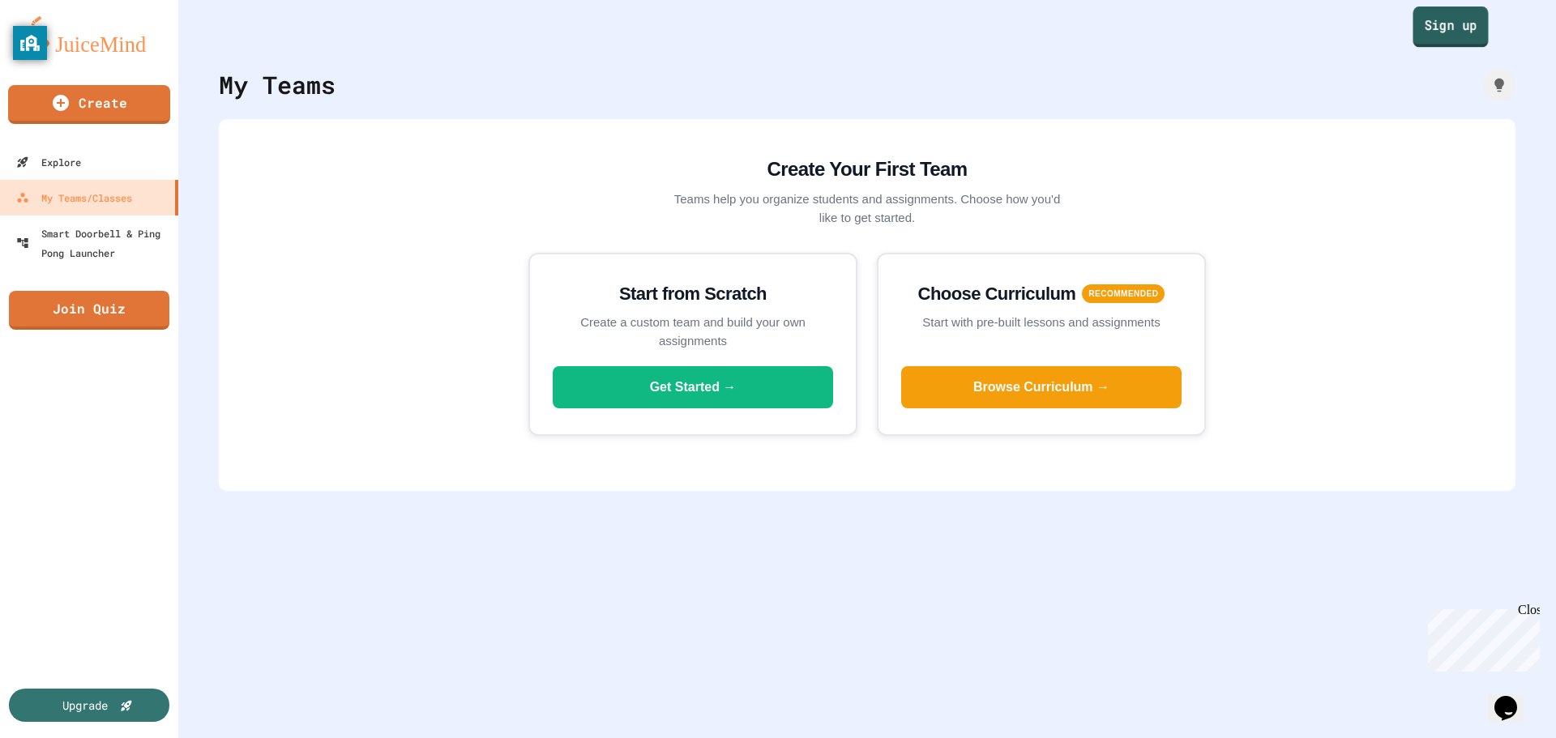 The width and height of the screenshot is (1556, 738). Describe the element at coordinates (49, 162) in the screenshot. I see `div: Explore` at that location.